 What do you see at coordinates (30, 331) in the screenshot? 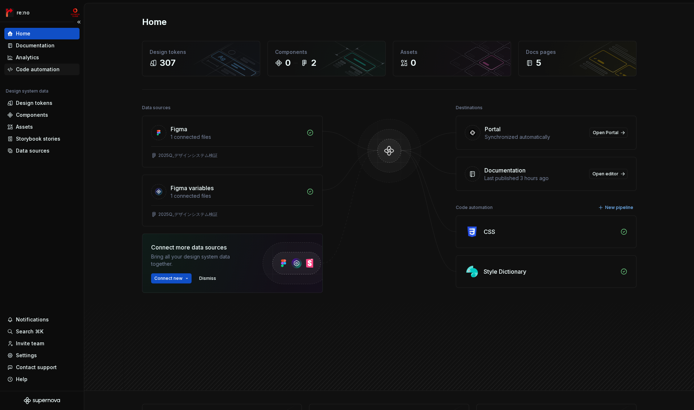
I see `div: Search ⌘K` at bounding box center [30, 331].